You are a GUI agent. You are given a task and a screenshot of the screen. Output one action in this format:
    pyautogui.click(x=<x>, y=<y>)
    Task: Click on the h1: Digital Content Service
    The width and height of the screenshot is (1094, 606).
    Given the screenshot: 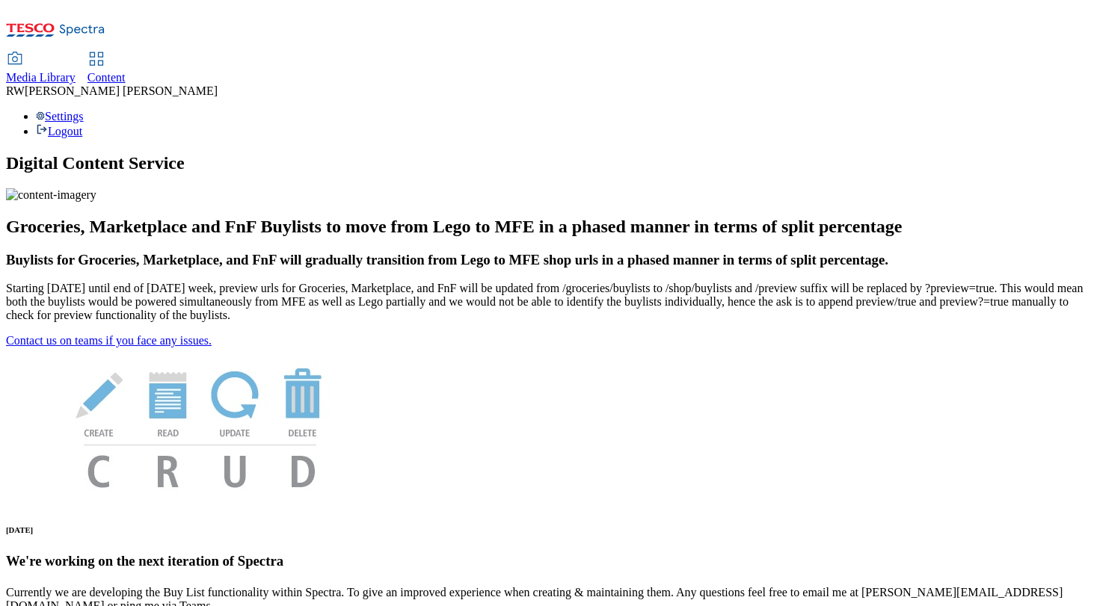 What is the action you would take?
    pyautogui.click(x=547, y=163)
    